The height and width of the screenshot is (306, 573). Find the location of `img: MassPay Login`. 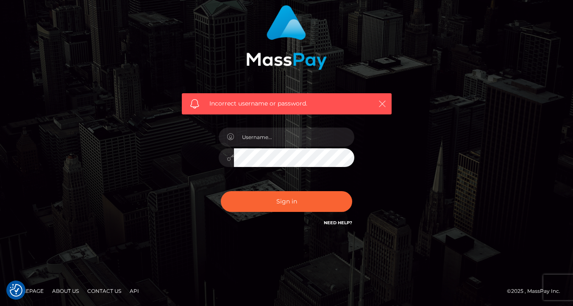

img: MassPay Login is located at coordinates (287, 37).